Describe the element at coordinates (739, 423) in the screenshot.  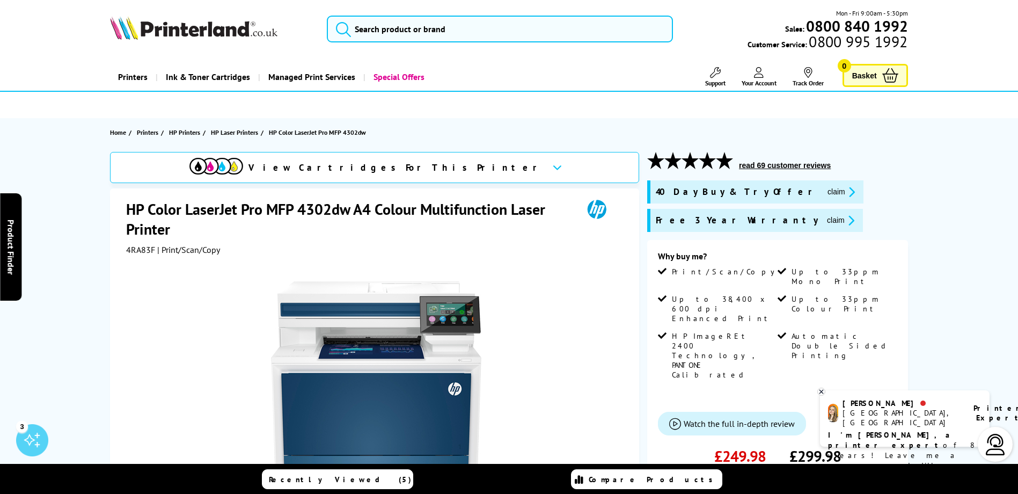
I see `span: Watch the full in-depth review` at that location.